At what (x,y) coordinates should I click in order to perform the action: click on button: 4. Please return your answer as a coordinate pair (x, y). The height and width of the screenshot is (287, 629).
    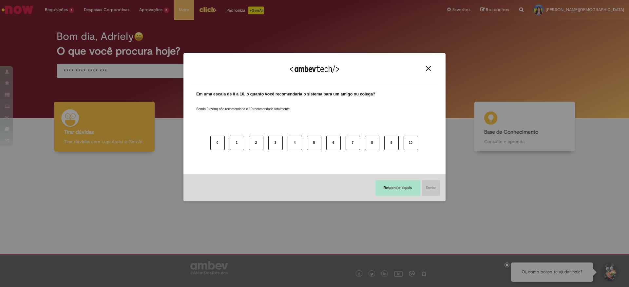
    Looking at the image, I should click on (295, 143).